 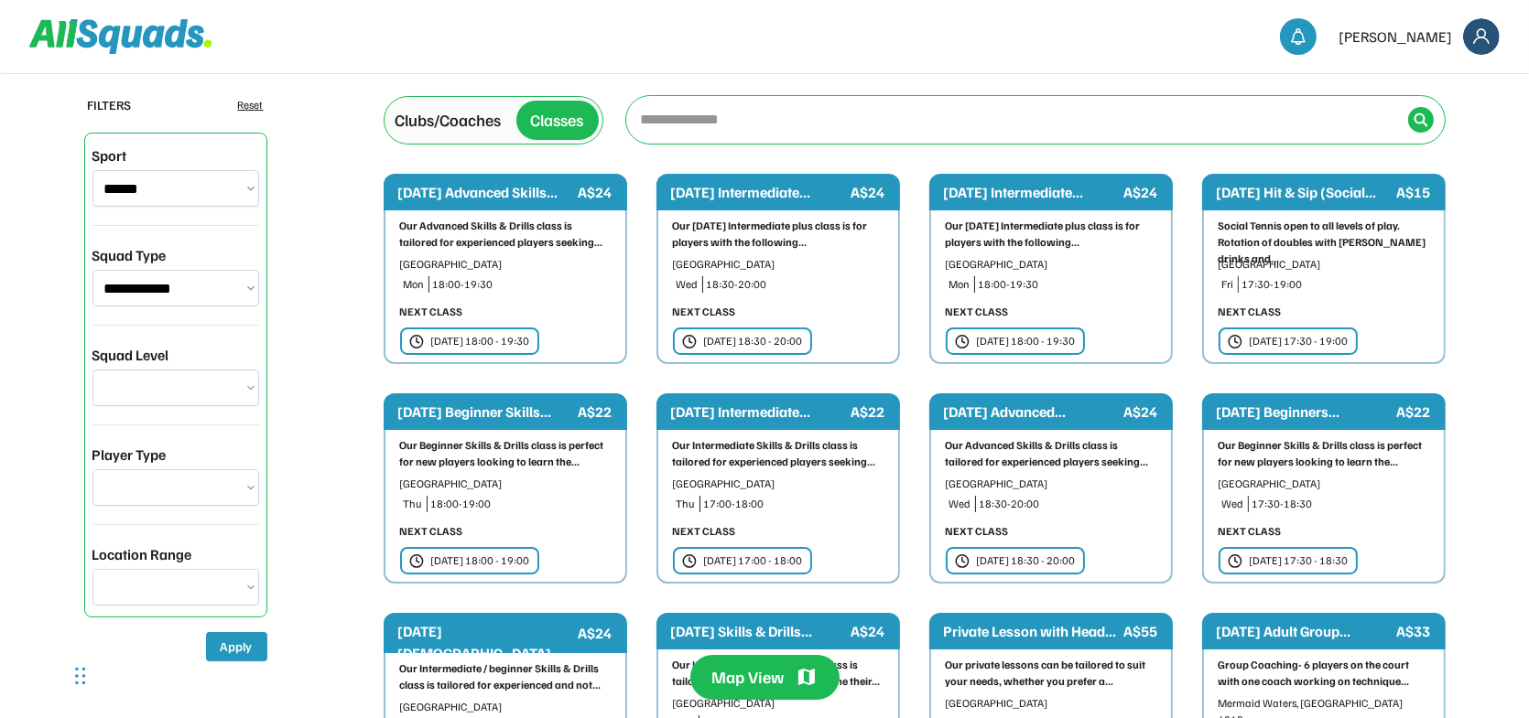 What do you see at coordinates (236, 647) in the screenshot?
I see `button: Apply` at bounding box center [236, 647].